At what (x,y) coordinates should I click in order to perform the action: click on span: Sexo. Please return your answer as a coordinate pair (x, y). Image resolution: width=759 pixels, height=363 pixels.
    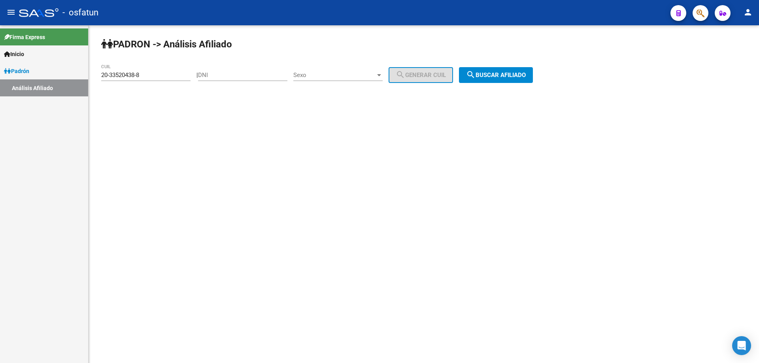
    Looking at the image, I should click on (334, 75).